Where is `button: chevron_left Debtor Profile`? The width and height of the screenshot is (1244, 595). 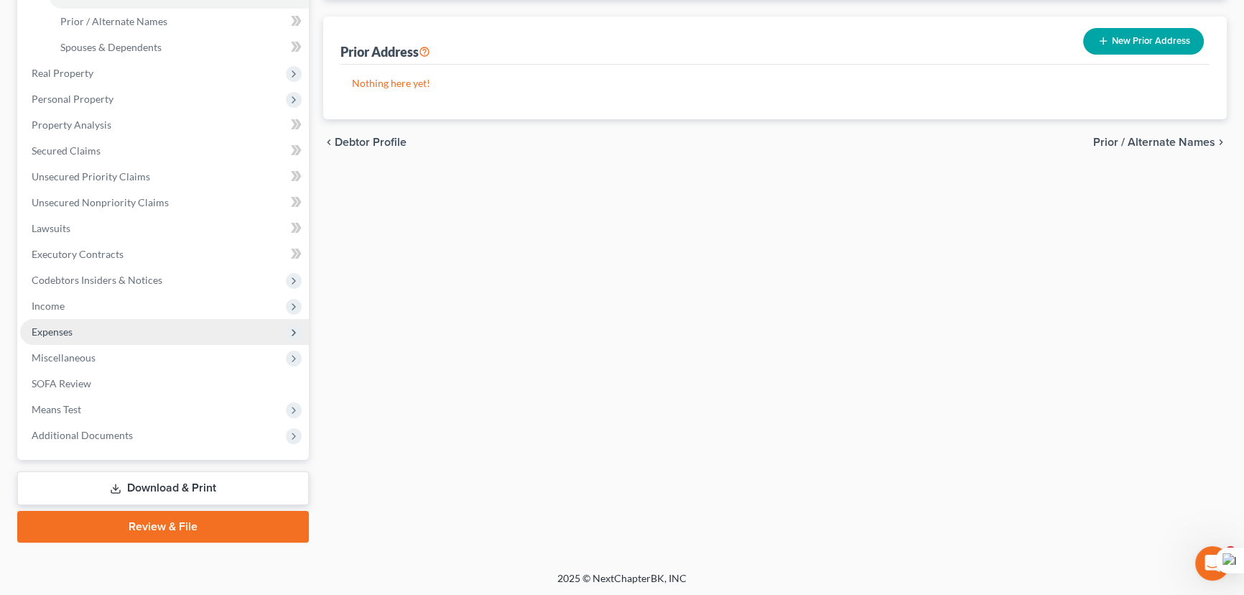 button: chevron_left Debtor Profile is located at coordinates (365, 142).